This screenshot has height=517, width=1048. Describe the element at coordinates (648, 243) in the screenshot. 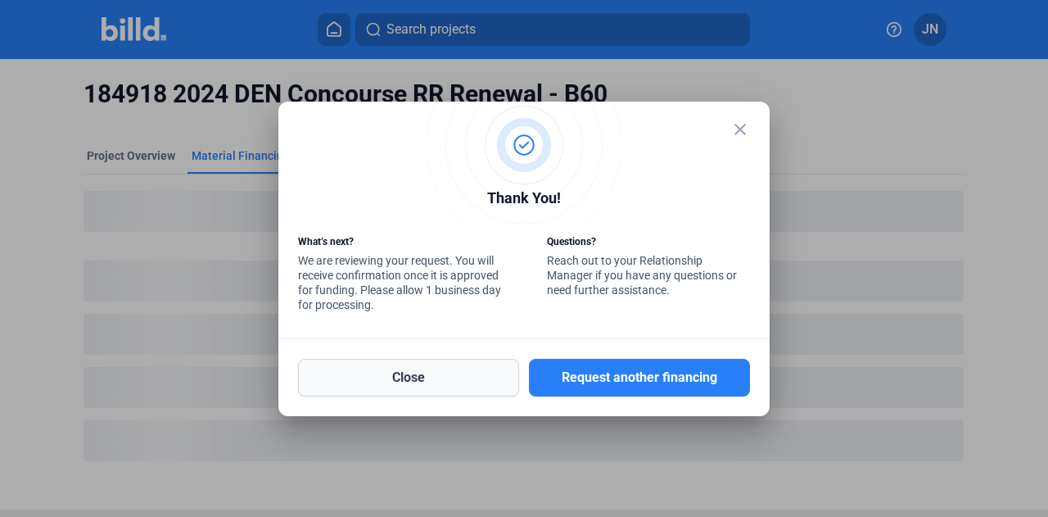

I see `div: Questions?` at that location.